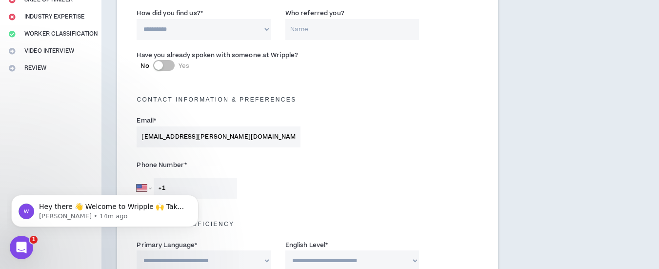 This screenshot has height=269, width=659. Describe the element at coordinates (19, 37) in the screenshot. I see `img: Profile image for Morgan` at that location.